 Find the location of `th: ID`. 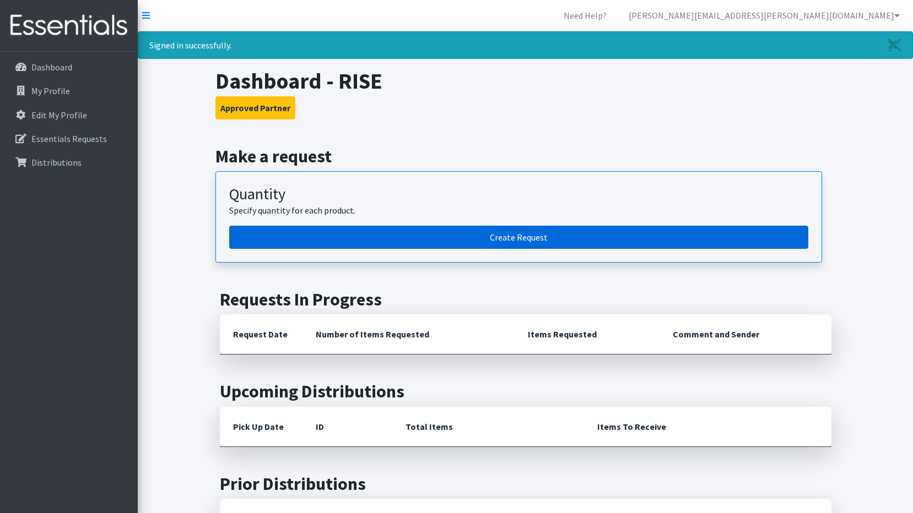

th: ID is located at coordinates (347, 427).